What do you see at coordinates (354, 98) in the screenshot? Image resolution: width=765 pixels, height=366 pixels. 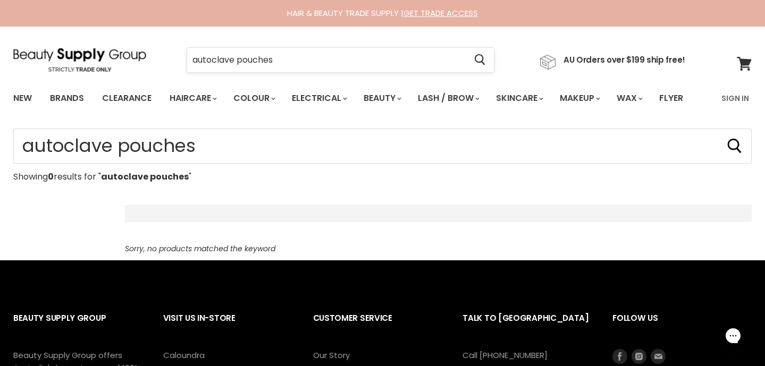 I see `ul: Main menu` at bounding box center [354, 98].